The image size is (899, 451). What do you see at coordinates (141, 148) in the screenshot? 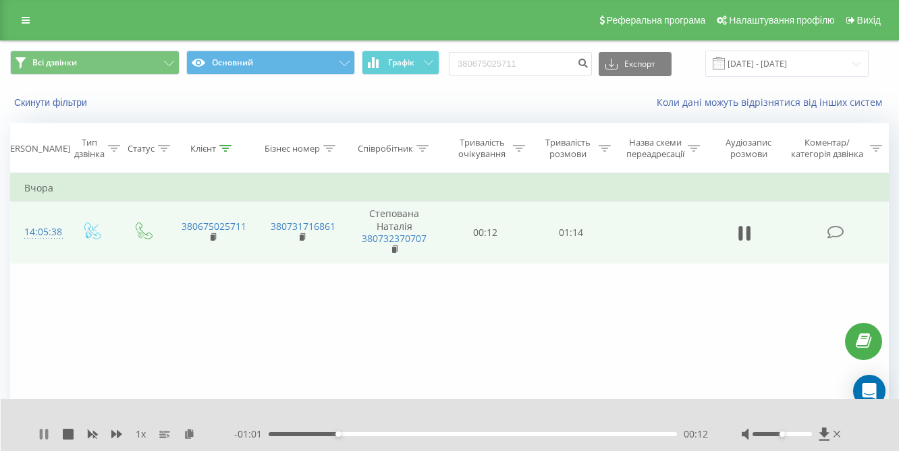
I see `div: Статус` at bounding box center [141, 148].